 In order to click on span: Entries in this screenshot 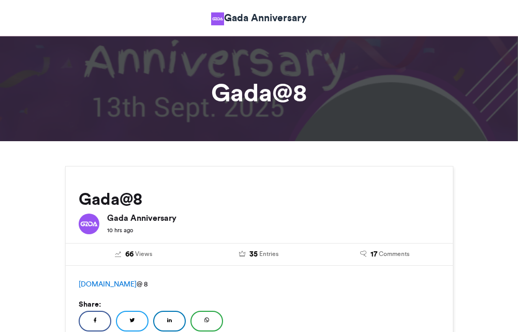, I will do `click(269, 254)`.